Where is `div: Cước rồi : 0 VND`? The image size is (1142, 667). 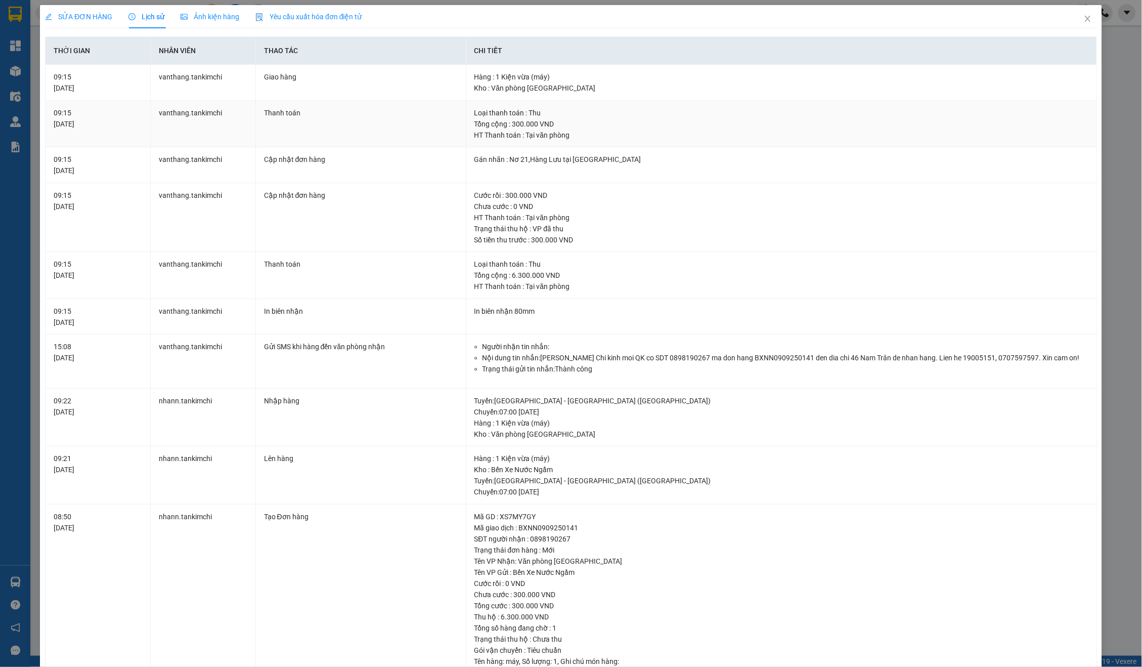 div: Cước rồi : 0 VND is located at coordinates (782, 583).